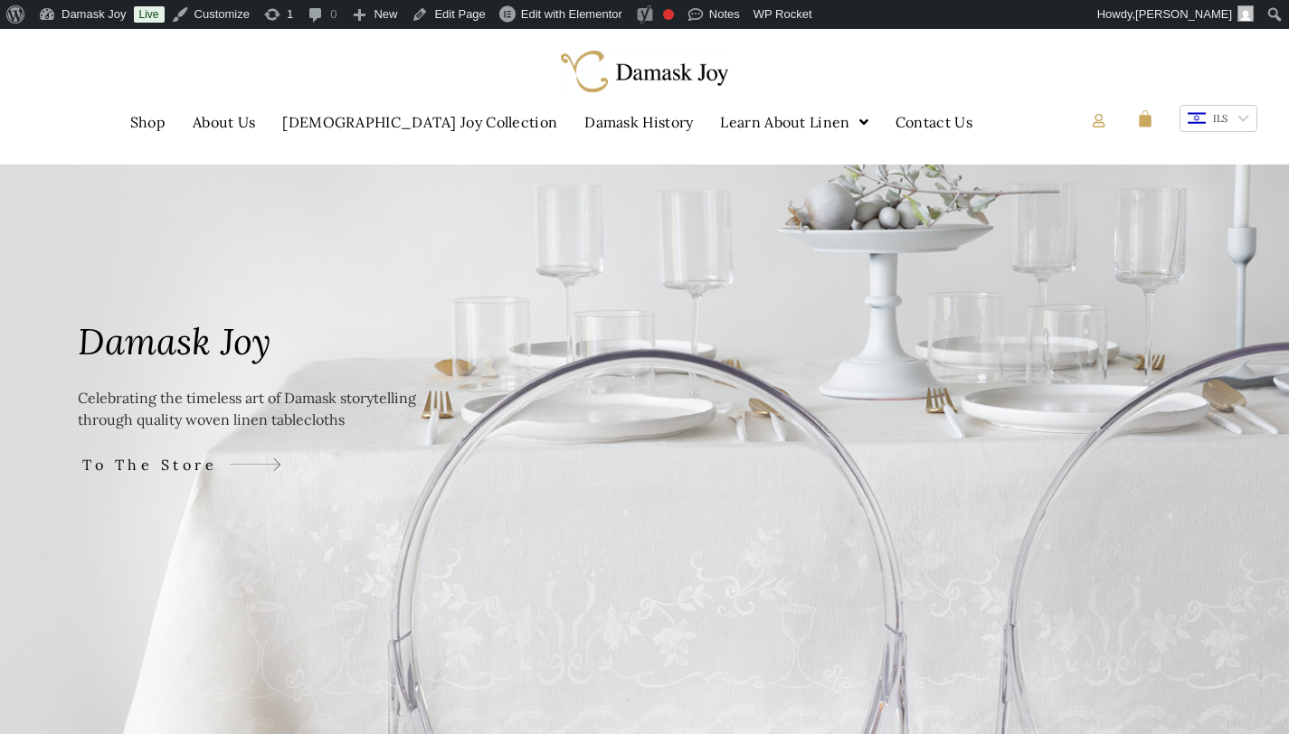 This screenshot has width=1289, height=734. Describe the element at coordinates (147, 465) in the screenshot. I see `span: To The Store` at that location.